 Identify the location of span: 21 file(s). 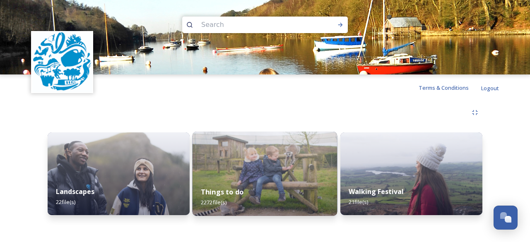
(358, 202).